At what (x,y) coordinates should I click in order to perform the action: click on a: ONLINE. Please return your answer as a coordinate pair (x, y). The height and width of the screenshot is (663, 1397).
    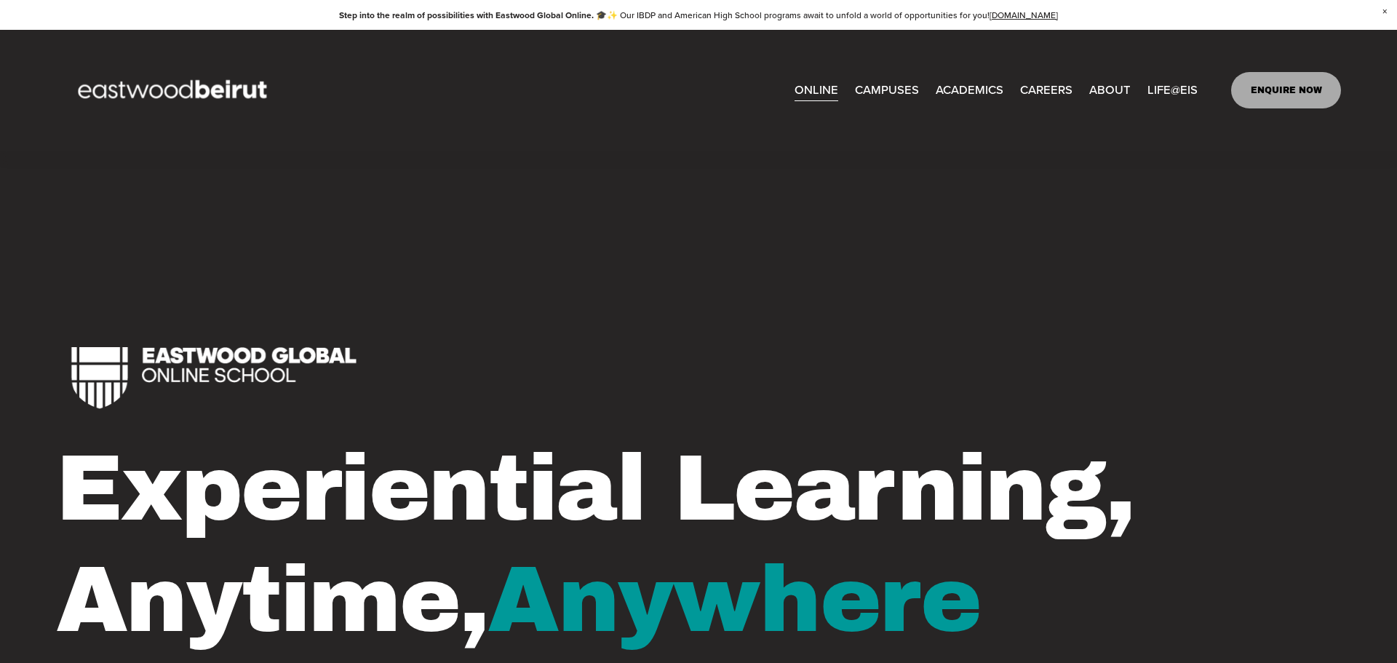
    Looking at the image, I should click on (816, 90).